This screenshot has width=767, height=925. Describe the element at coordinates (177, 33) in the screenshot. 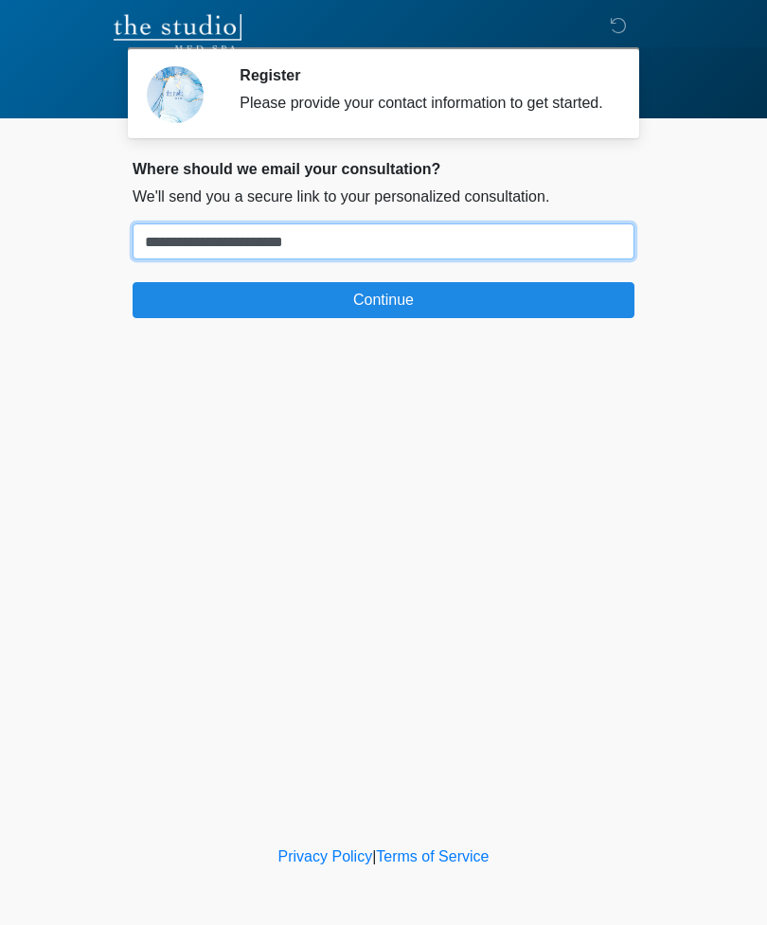

I see `img: The Studio Med Spa Logo` at that location.